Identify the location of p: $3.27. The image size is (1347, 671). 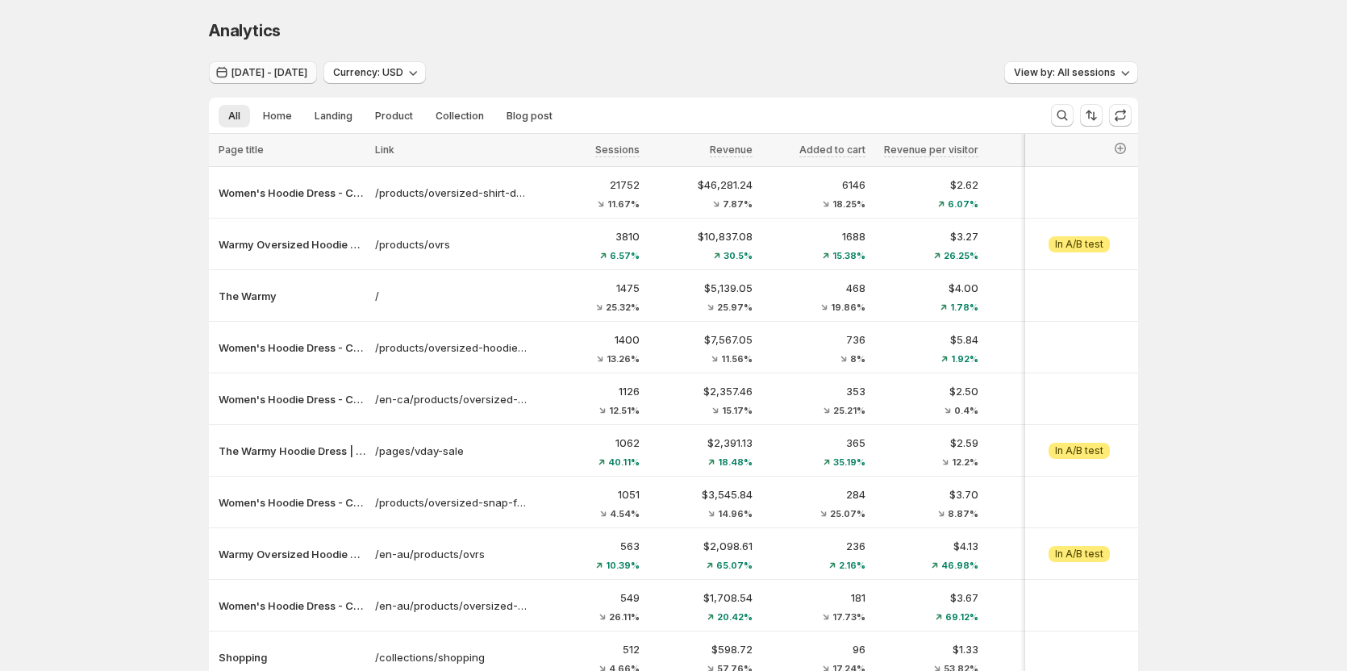
(927, 236).